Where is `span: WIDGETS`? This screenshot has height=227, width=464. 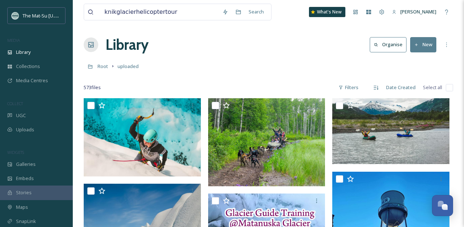
span: WIDGETS is located at coordinates (16, 152).